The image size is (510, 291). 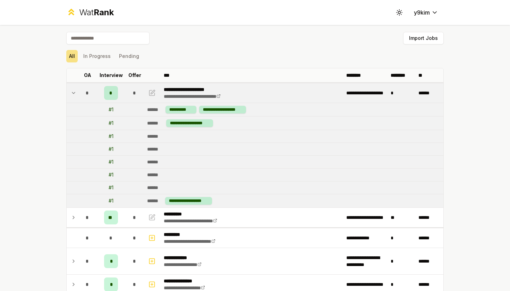 I want to click on div: Wat, so click(x=96, y=12).